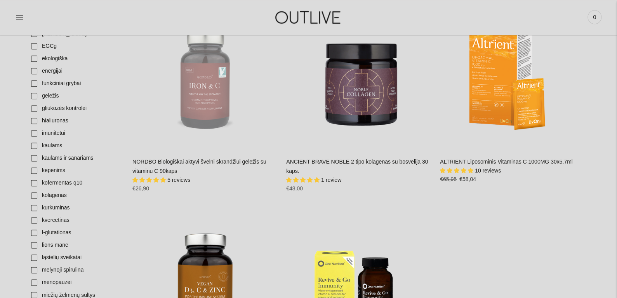 The image size is (617, 298). Describe the element at coordinates (457, 170) in the screenshot. I see `span: 4.90 stars` at that location.